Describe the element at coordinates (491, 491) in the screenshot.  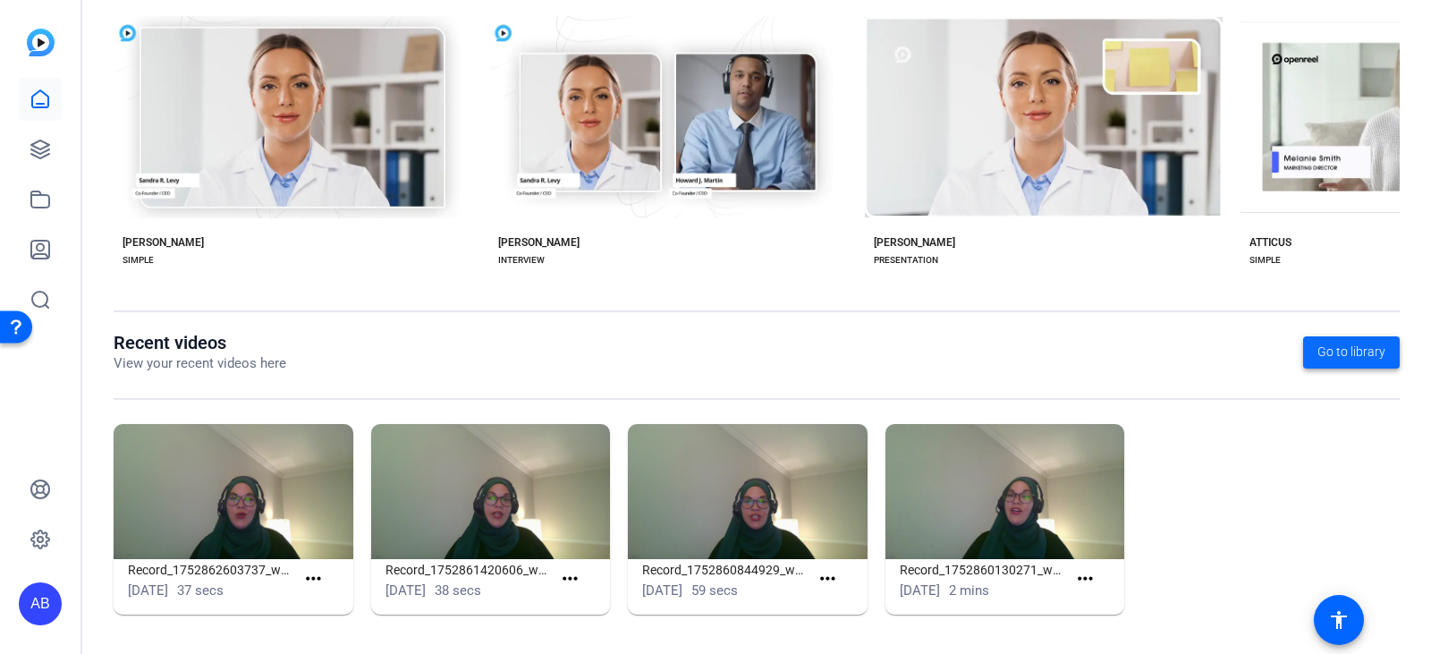
I see `img: Record_1752861420606_webcam` at that location.